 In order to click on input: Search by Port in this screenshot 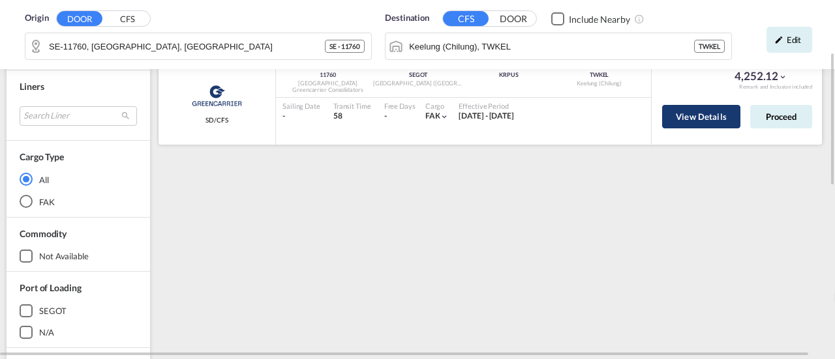, I will do `click(551, 46)`.